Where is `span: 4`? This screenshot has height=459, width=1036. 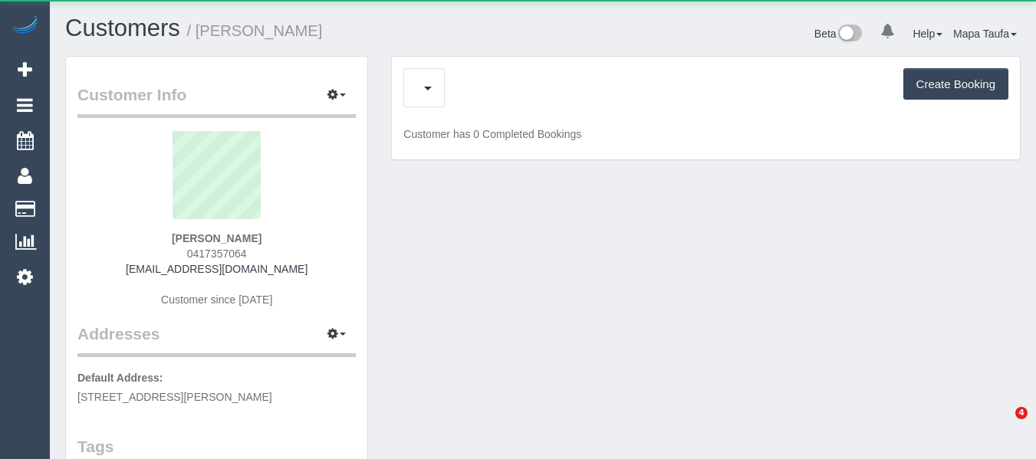 span: 4 is located at coordinates (1021, 413).